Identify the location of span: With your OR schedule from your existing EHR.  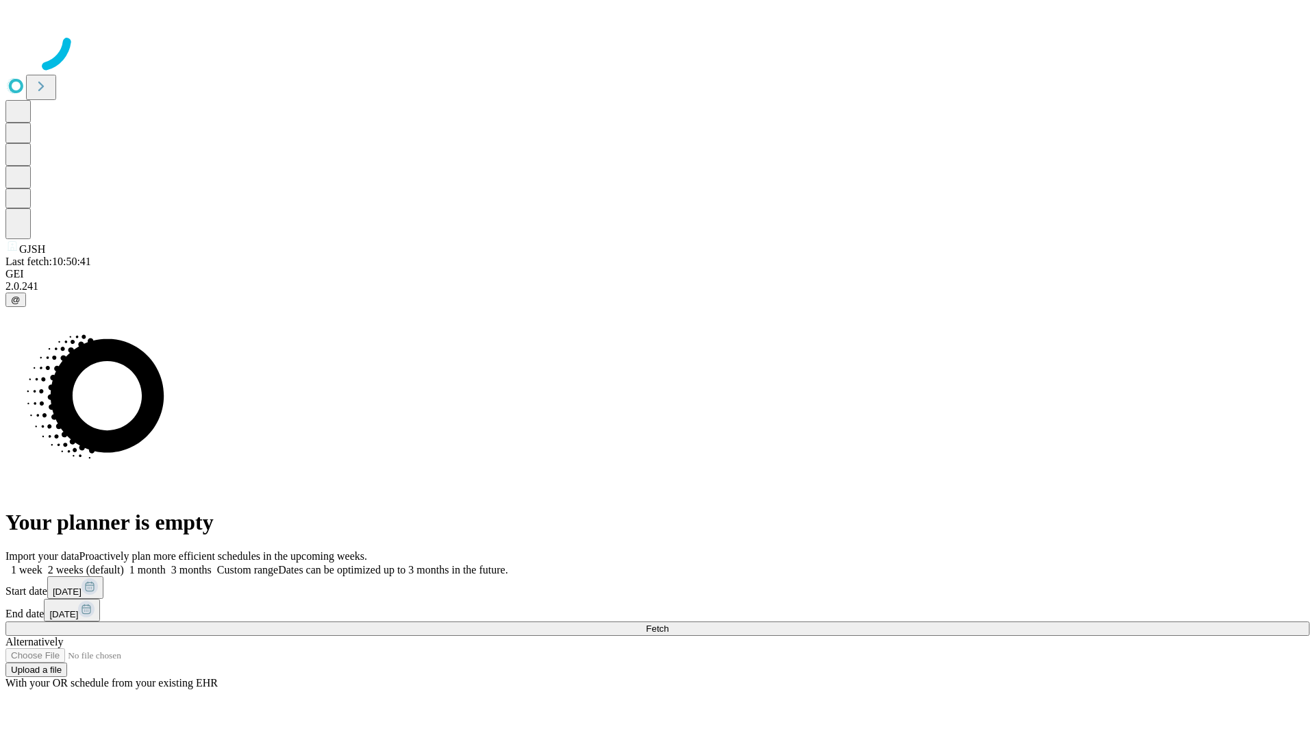
(112, 682).